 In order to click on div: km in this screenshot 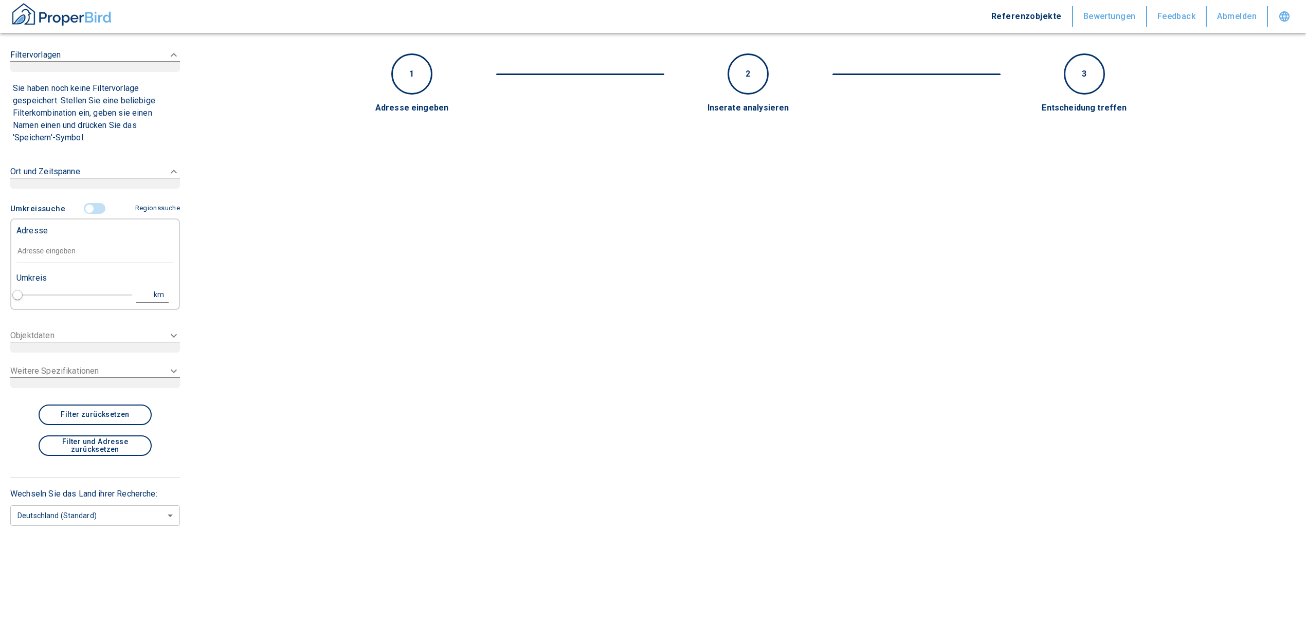, I will do `click(161, 295)`.